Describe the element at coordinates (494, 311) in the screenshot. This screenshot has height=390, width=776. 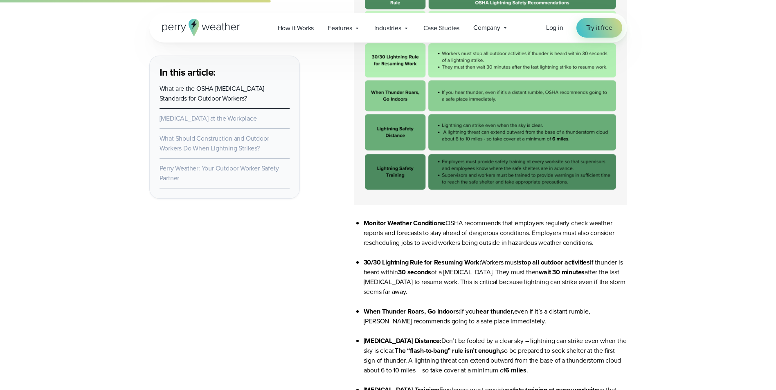
I see `strong: hear thunder,` at that location.